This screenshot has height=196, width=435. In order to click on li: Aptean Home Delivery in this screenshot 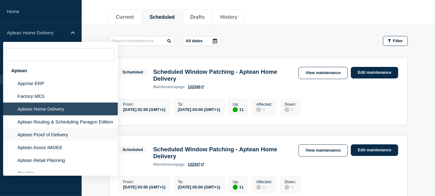, I will do `click(61, 109)`.